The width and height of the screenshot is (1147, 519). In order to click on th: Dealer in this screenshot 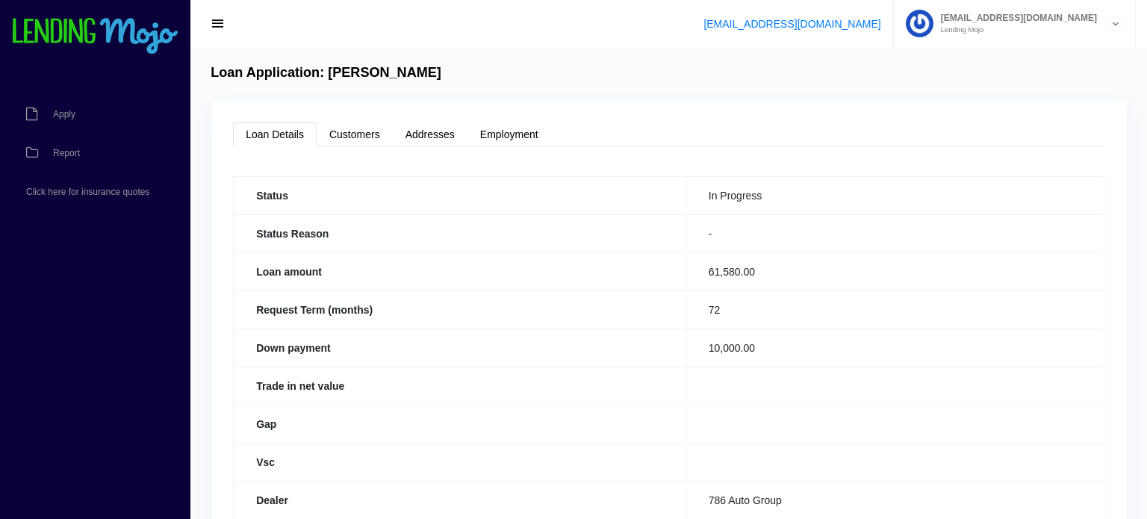, I will do `click(460, 499)`.